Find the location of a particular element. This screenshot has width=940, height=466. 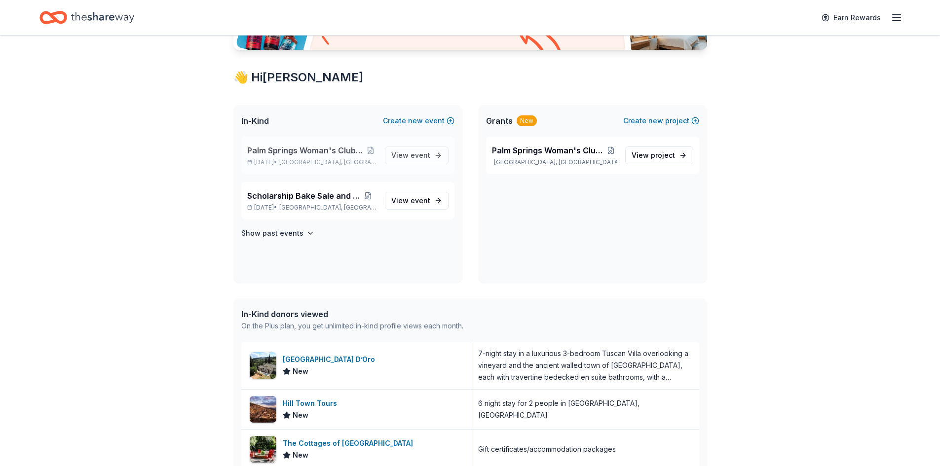

span: Scholarship Bake Sale and Raffle is located at coordinates (304, 196).